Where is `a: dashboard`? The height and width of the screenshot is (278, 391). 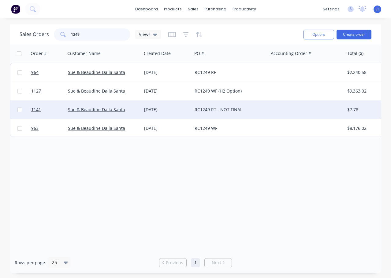 a: dashboard is located at coordinates (146, 9).